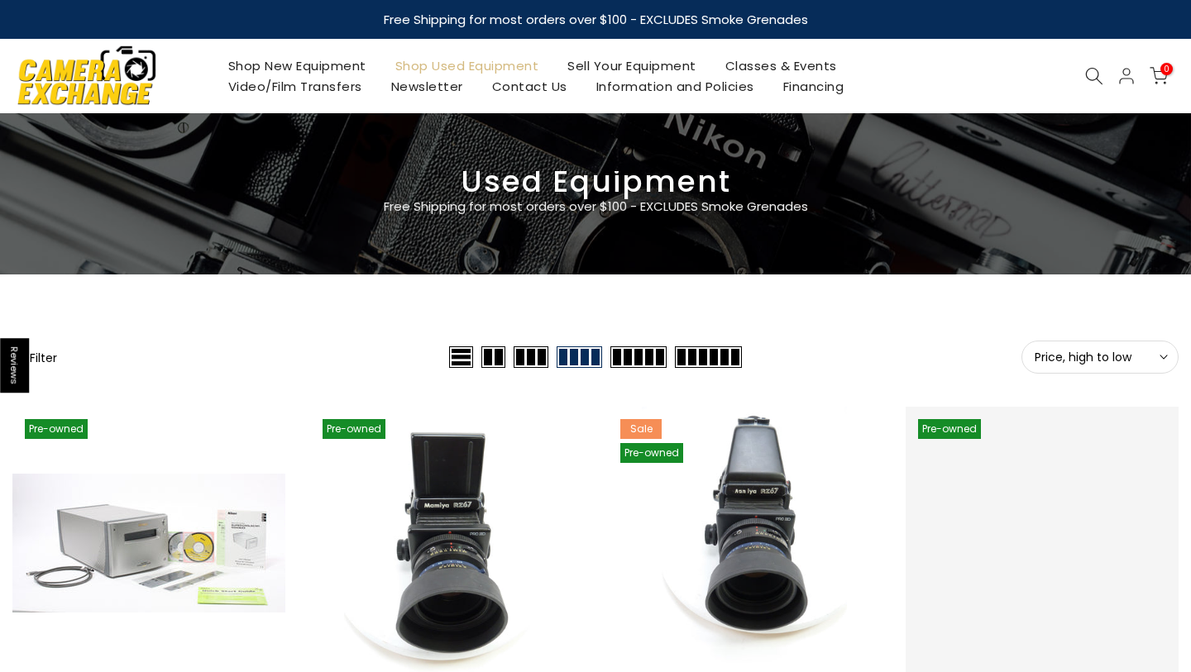  What do you see at coordinates (781, 65) in the screenshot?
I see `a: Classes & Events` at bounding box center [781, 65].